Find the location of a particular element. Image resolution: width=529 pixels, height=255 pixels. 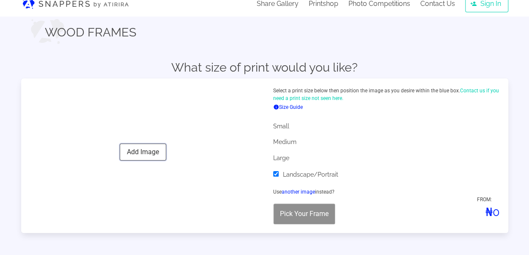

span: 0 is located at coordinates (493, 212).